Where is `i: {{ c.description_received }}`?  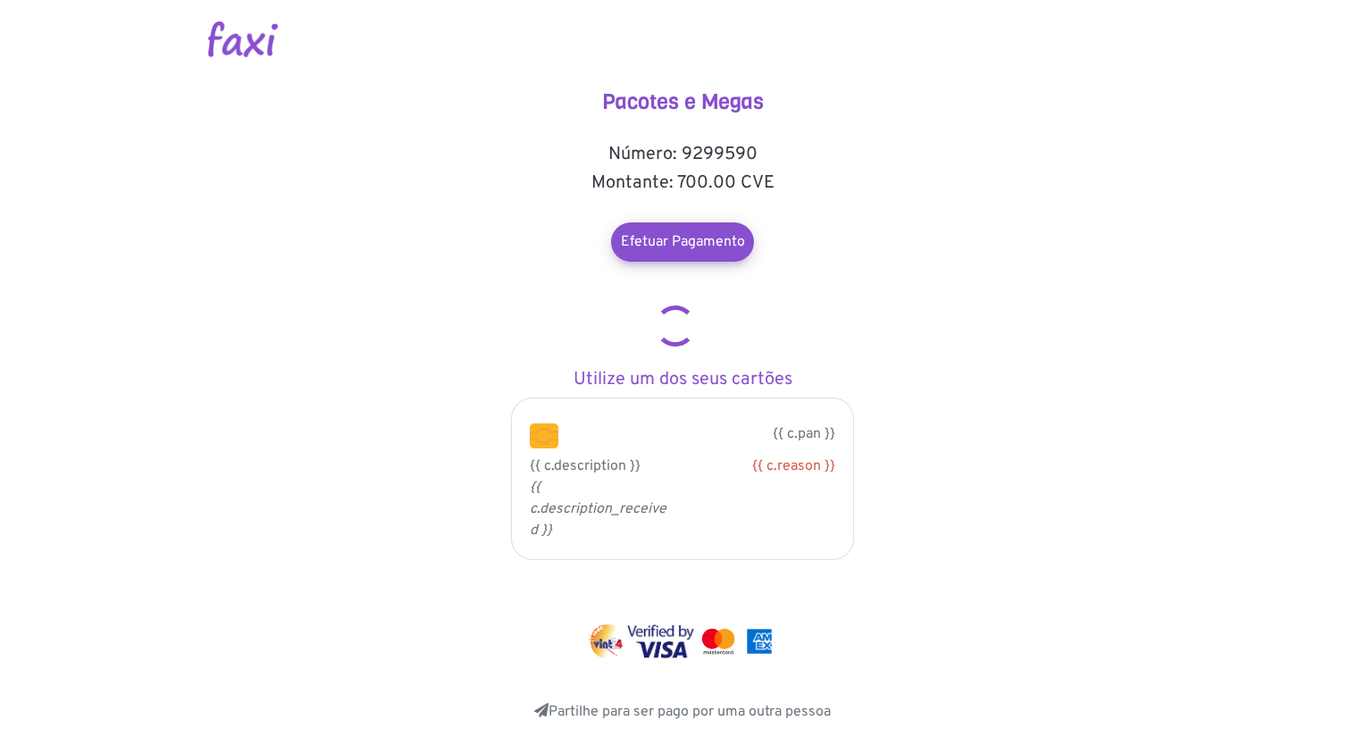
i: {{ c.description_received }} is located at coordinates (597, 509).